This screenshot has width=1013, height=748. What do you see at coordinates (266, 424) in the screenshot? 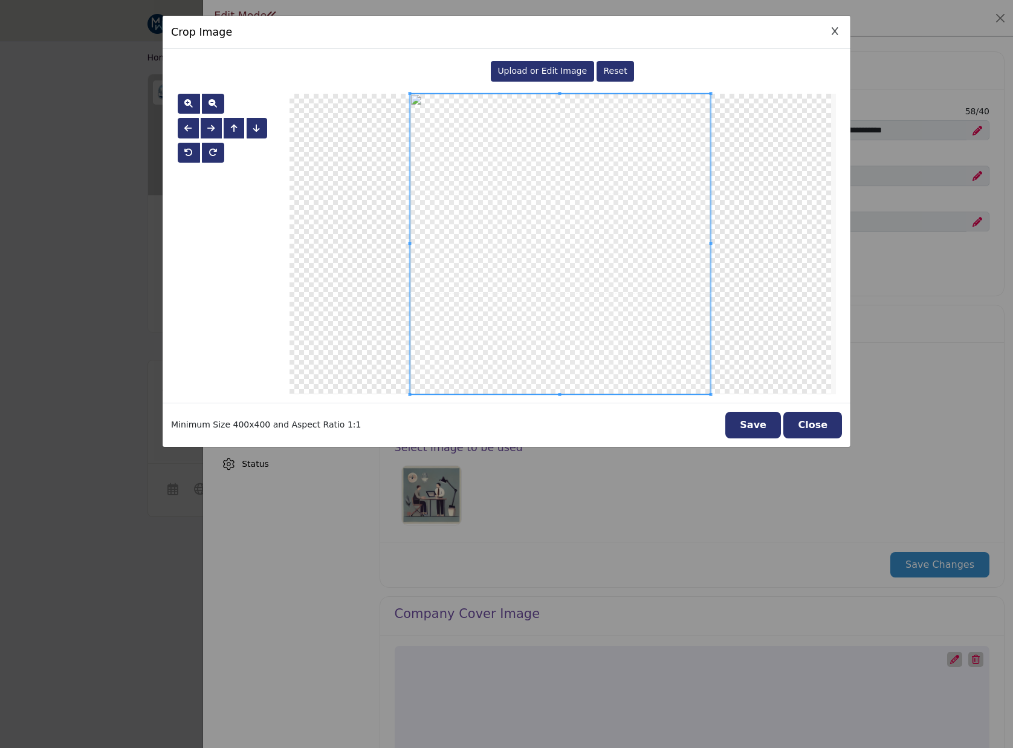
I see `p: Minimum Size 400x400 and Aspect Ratio 1:1` at bounding box center [266, 424].